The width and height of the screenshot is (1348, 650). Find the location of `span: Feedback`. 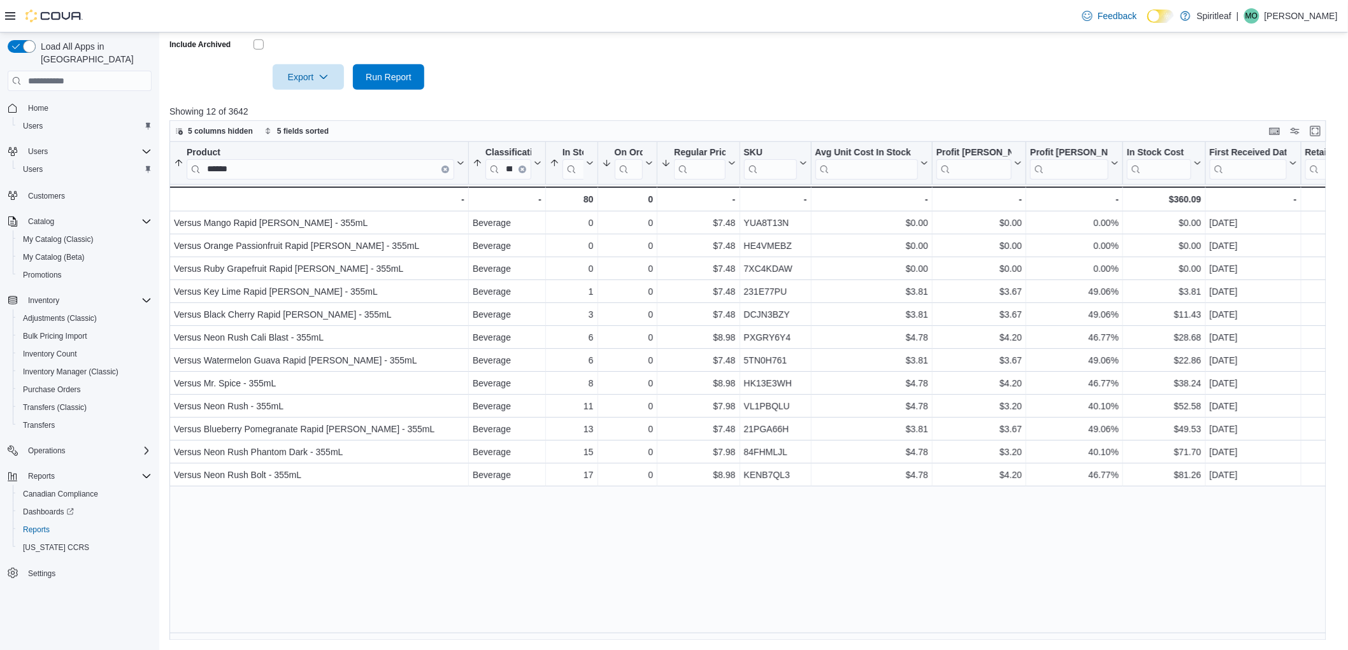

span: Feedback is located at coordinates (1117, 16).